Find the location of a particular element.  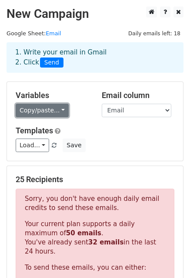

a: Copy/paste... is located at coordinates (42, 110).